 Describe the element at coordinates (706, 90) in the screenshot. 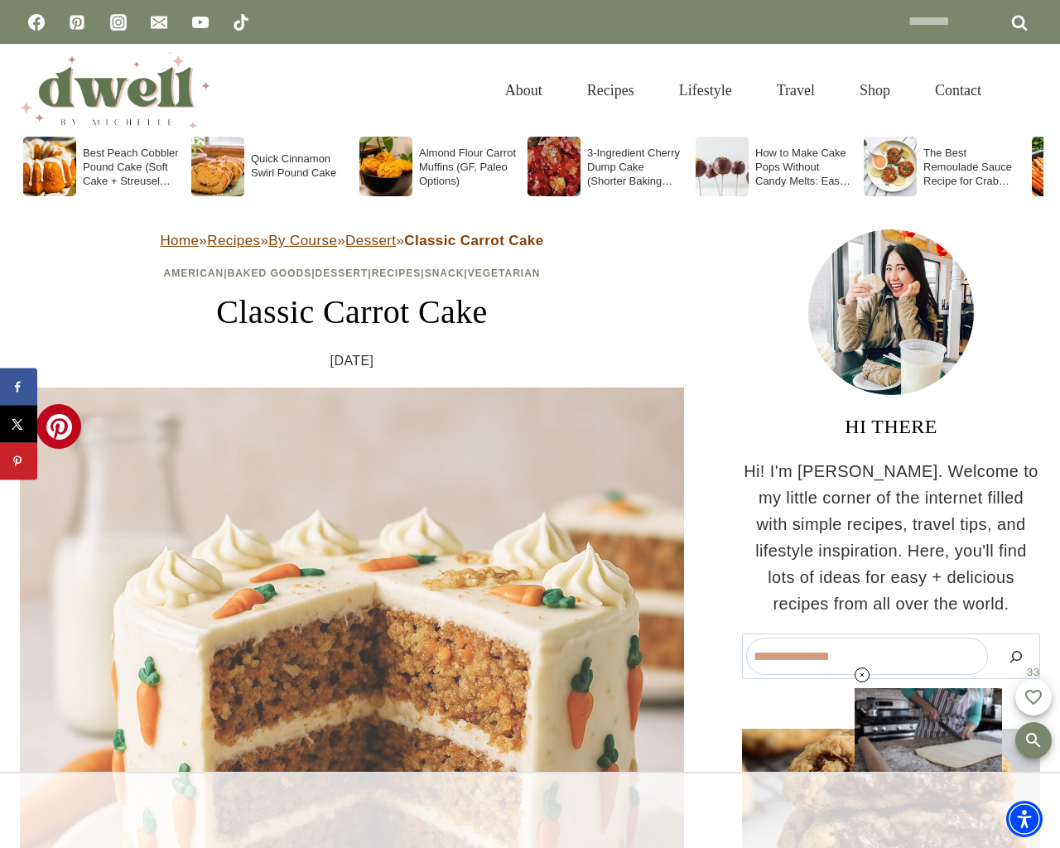

I see `a: Lifestyle` at that location.